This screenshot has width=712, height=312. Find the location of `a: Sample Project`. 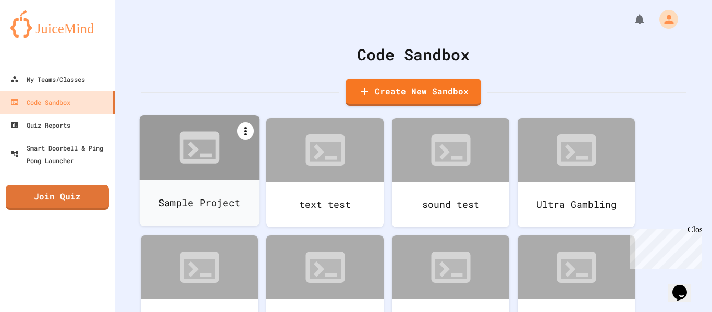

a: Sample Project is located at coordinates (200, 170).